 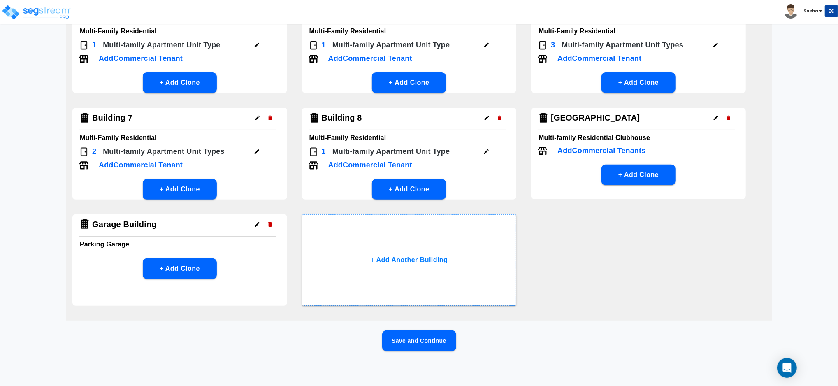 I want to click on b: Sneha, so click(x=811, y=11).